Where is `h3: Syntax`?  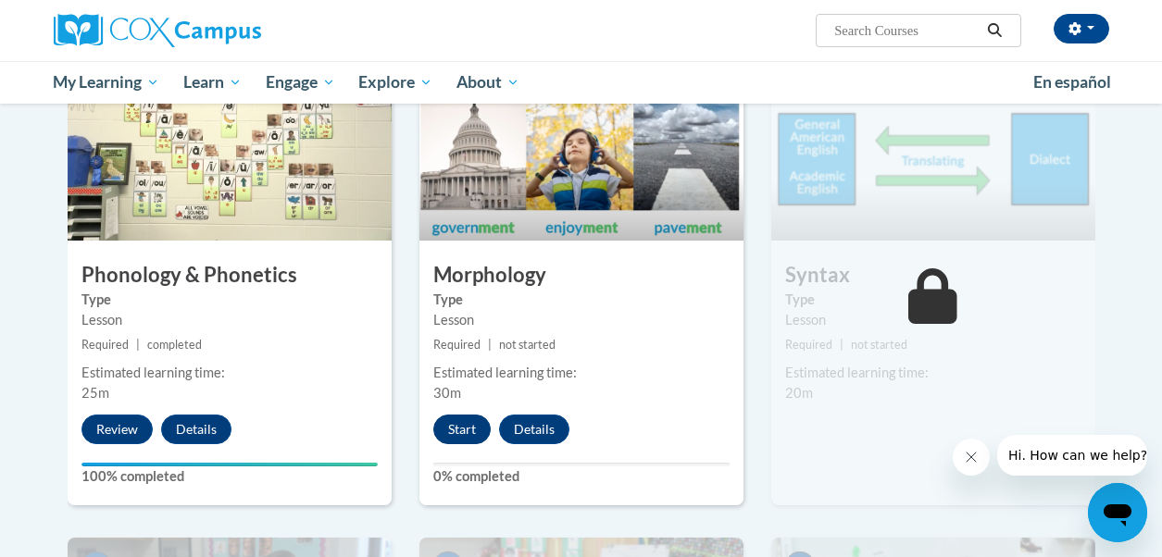
h3: Syntax is located at coordinates (933, 275).